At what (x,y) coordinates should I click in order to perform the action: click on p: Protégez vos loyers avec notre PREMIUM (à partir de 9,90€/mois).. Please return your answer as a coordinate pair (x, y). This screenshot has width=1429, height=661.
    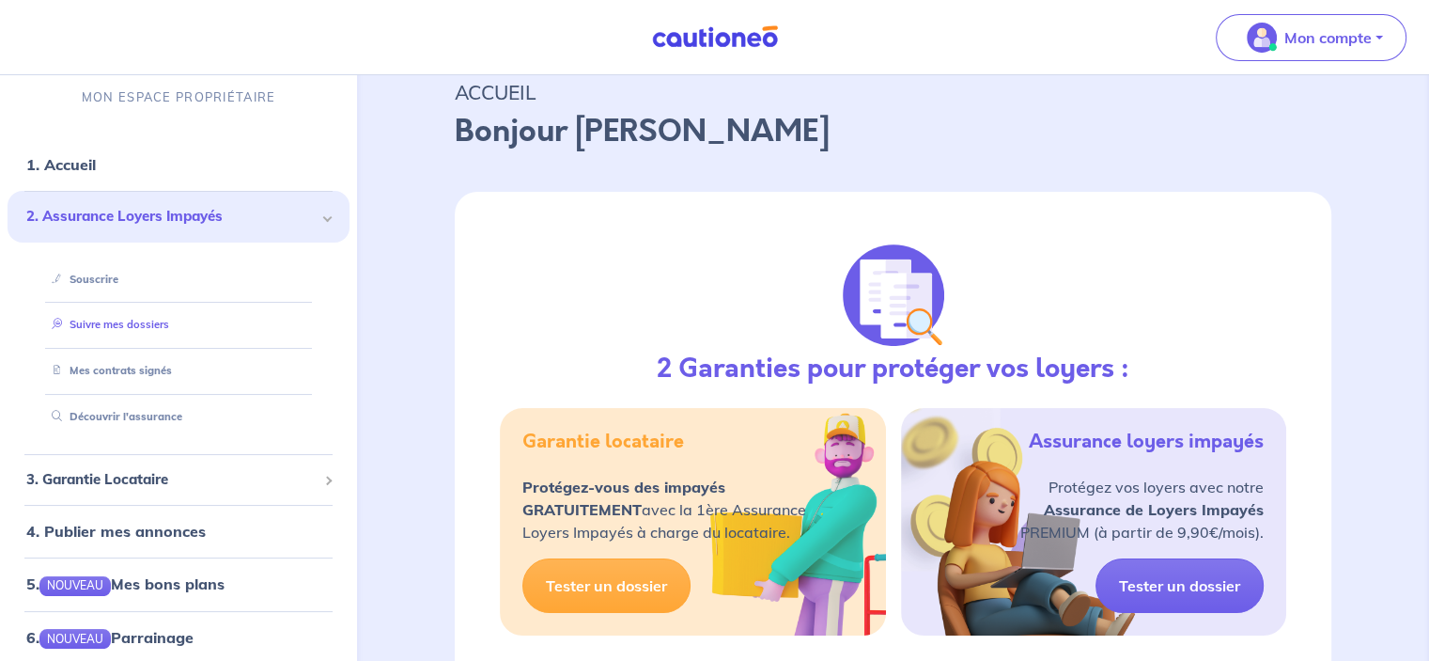
    Looking at the image, I should click on (1142, 509).